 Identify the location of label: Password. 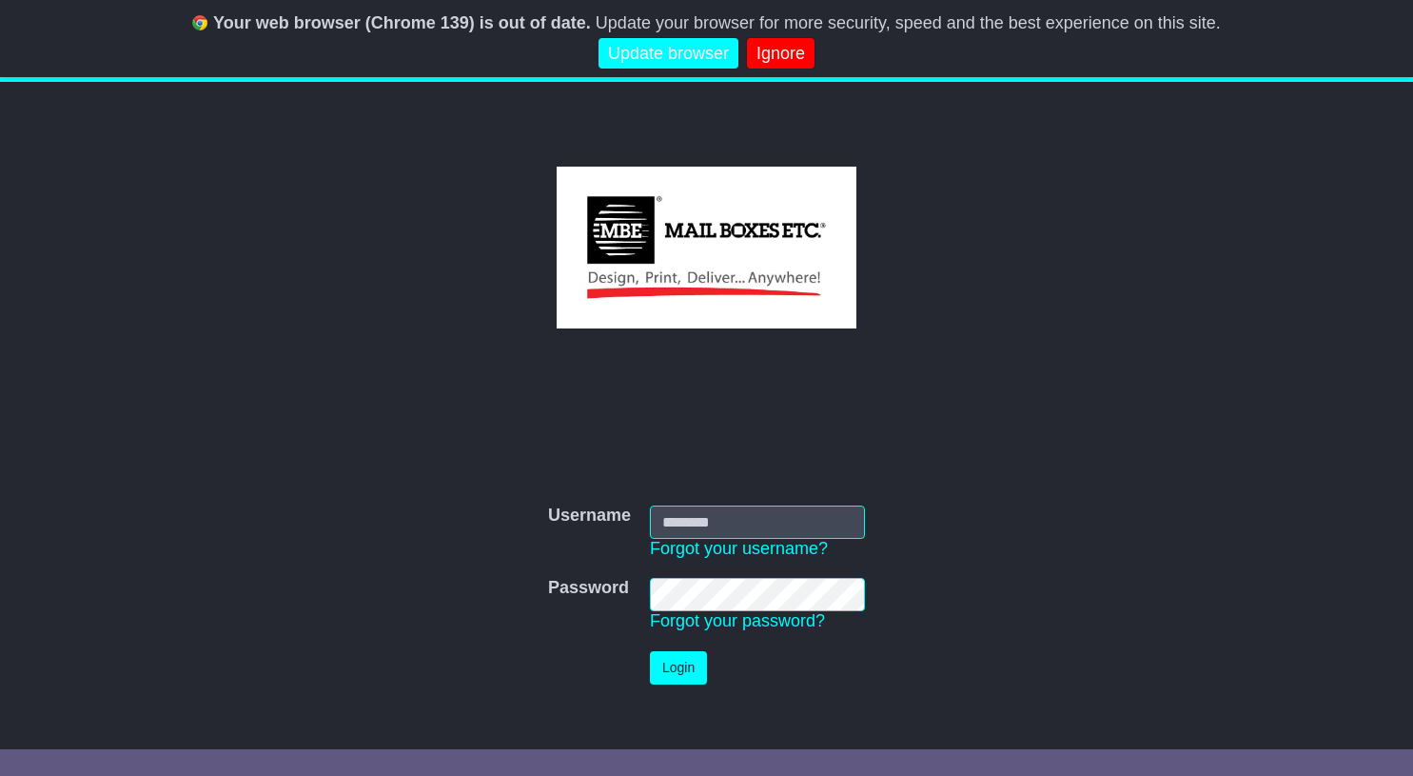
(588, 588).